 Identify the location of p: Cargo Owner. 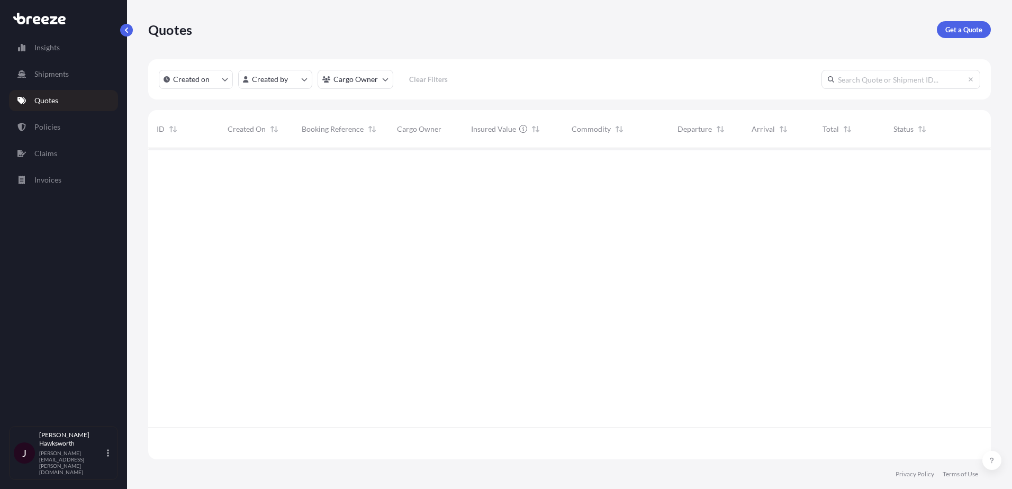
(356, 79).